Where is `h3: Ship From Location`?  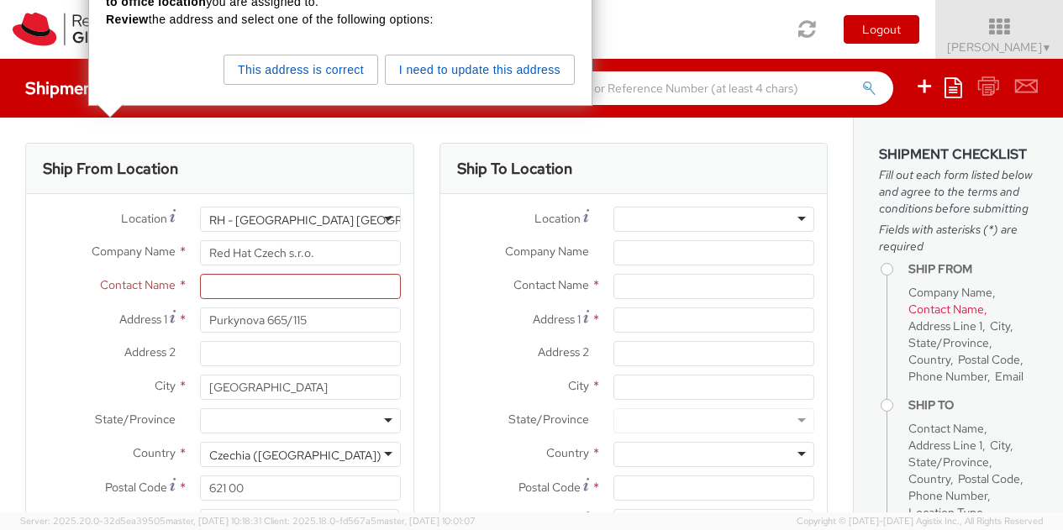 h3: Ship From Location is located at coordinates (110, 169).